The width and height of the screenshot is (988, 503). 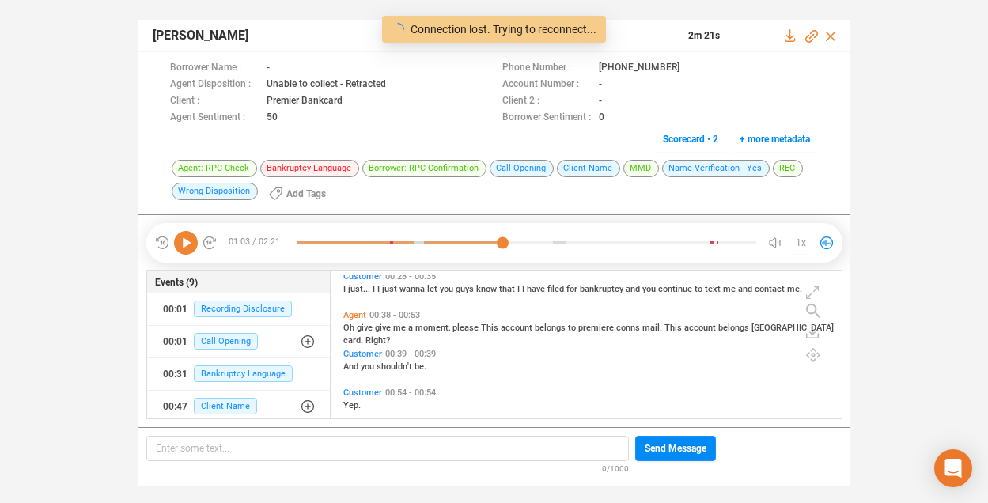 What do you see at coordinates (517, 327) in the screenshot?
I see `span: account` at bounding box center [517, 327].